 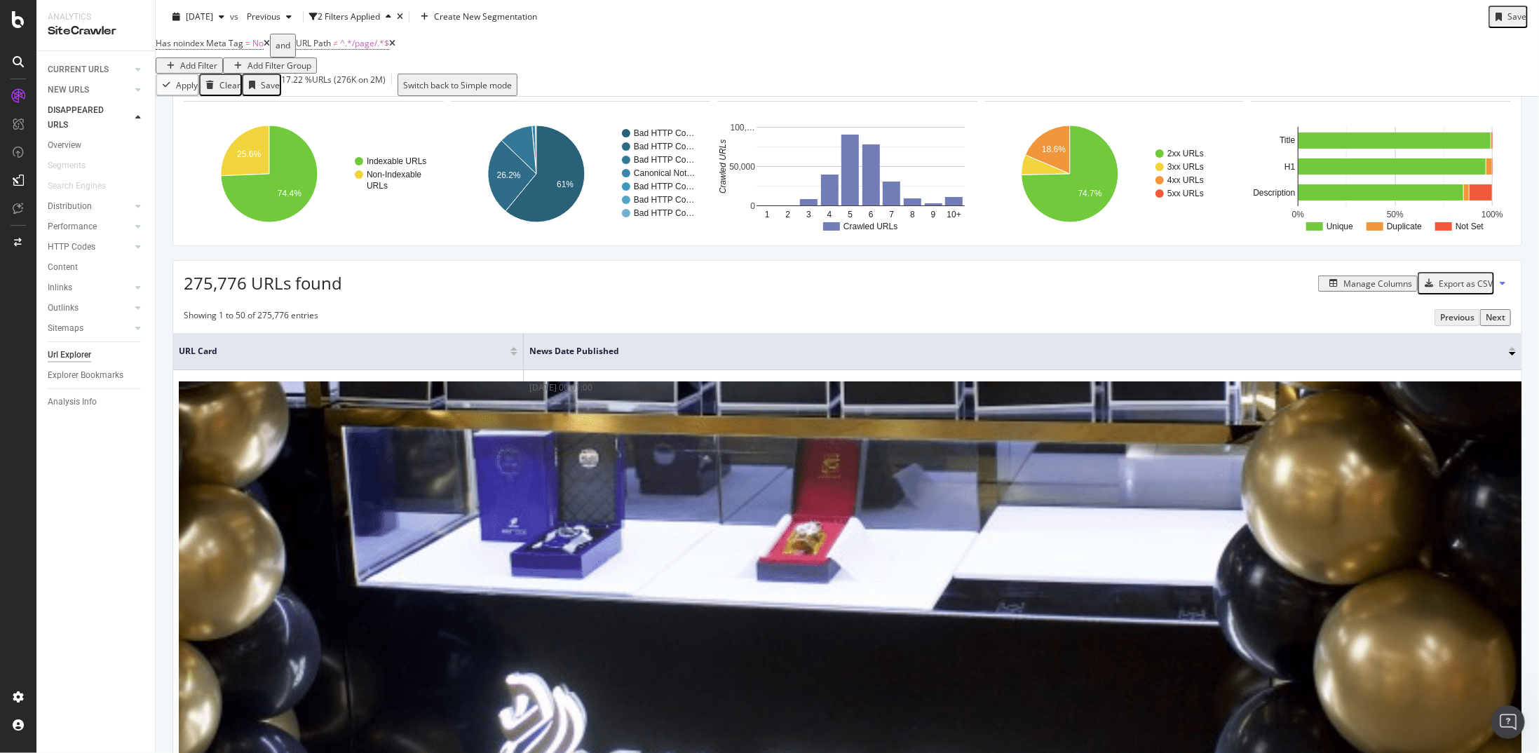 What do you see at coordinates (236, 16) in the screenshot?
I see `span: vs` at bounding box center [236, 16].